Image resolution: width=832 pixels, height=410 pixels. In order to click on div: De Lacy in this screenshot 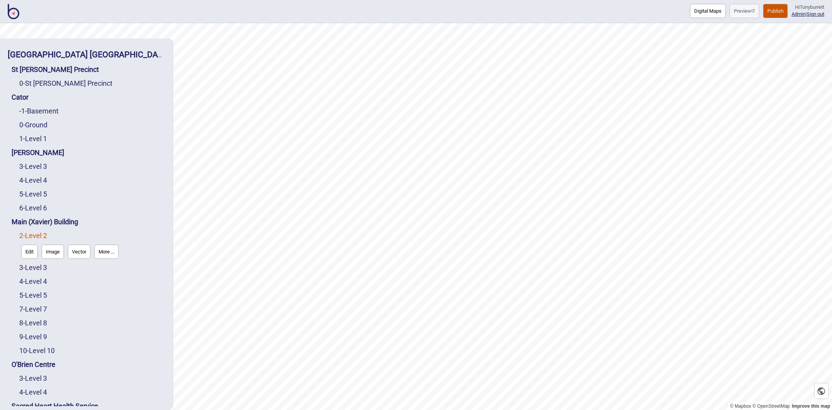, I will do `click(88, 153)`.